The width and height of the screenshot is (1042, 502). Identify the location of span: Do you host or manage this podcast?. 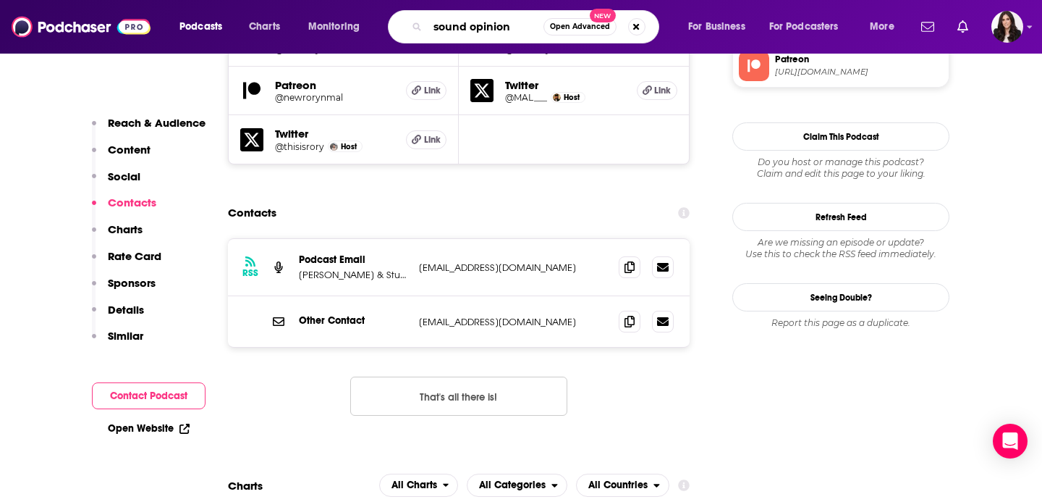
(841, 162).